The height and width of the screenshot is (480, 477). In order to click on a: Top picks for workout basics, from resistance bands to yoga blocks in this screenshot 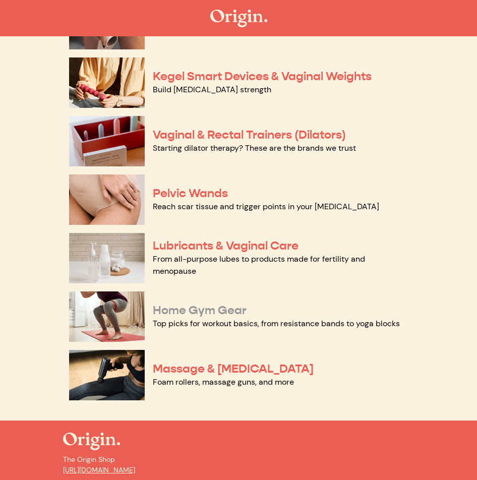, I will do `click(276, 323)`.